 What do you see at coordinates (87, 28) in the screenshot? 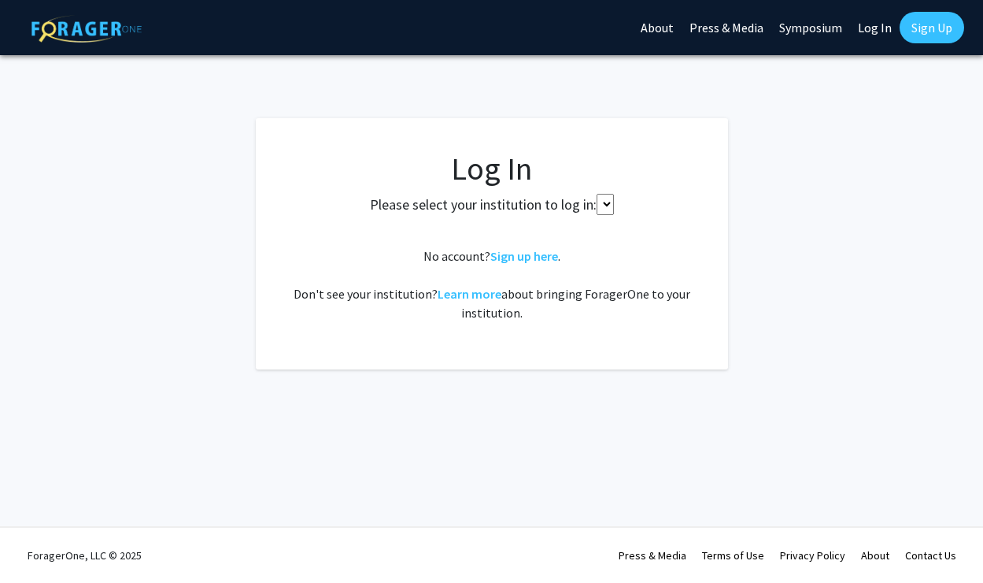
I see `img: ForagerOne Logo` at bounding box center [87, 28].